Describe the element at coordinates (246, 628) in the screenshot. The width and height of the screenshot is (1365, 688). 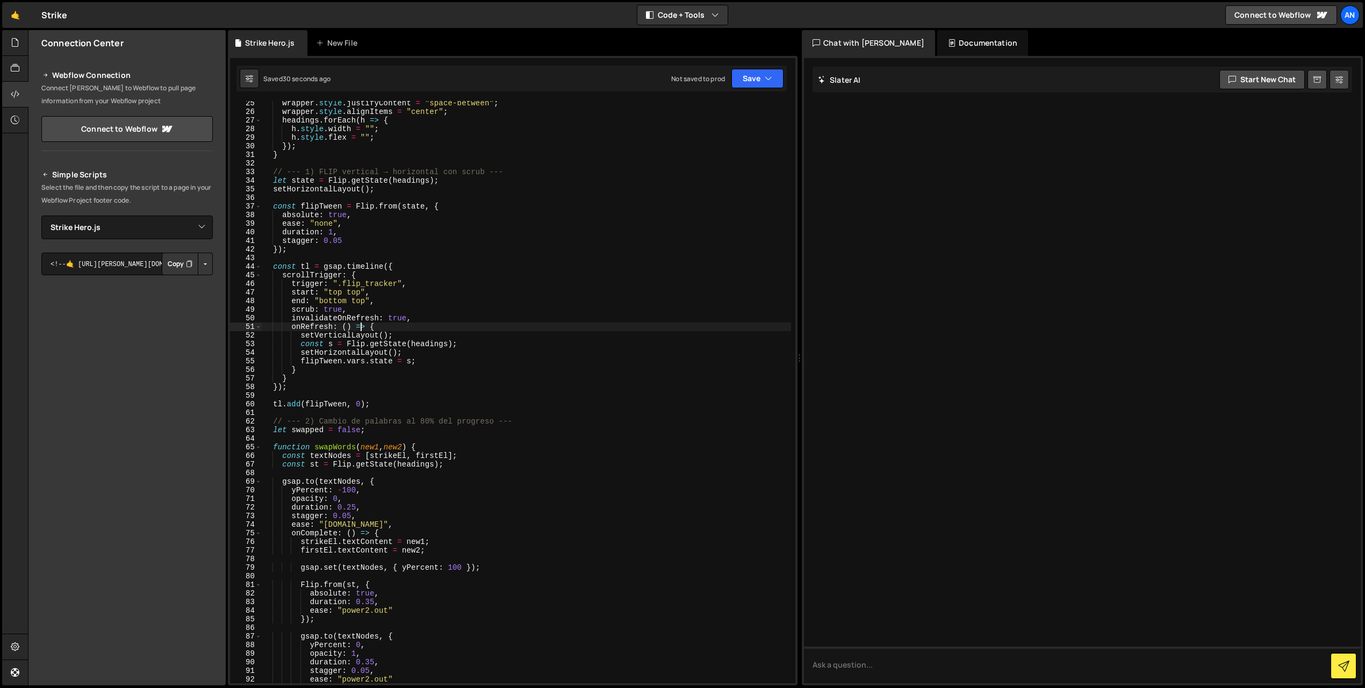
I see `div: 86` at that location.